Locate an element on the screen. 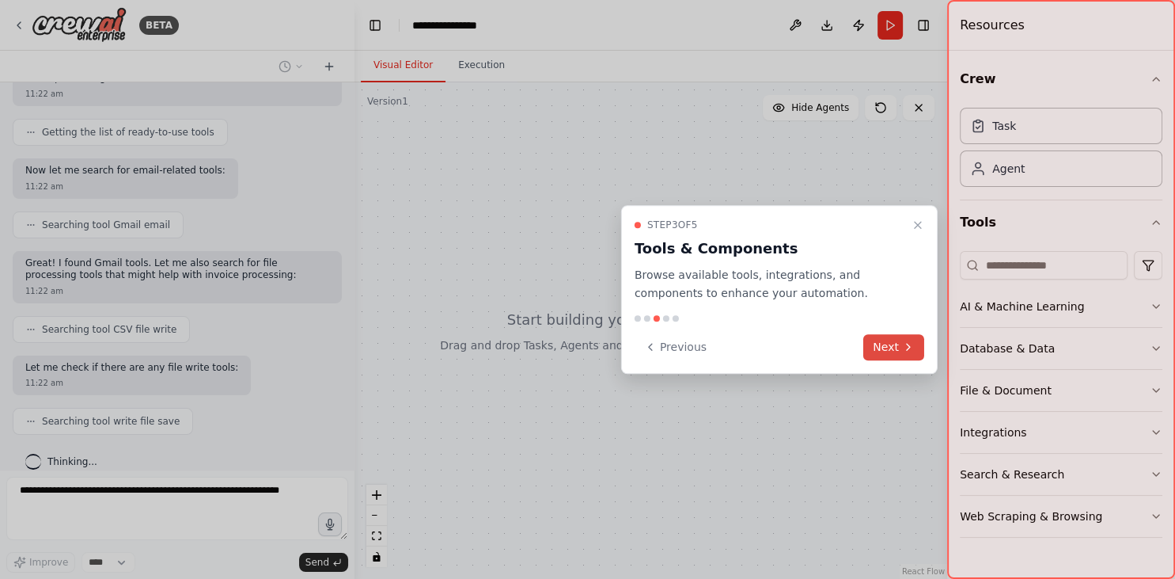  button: Hide left sidebar is located at coordinates (375, 25).